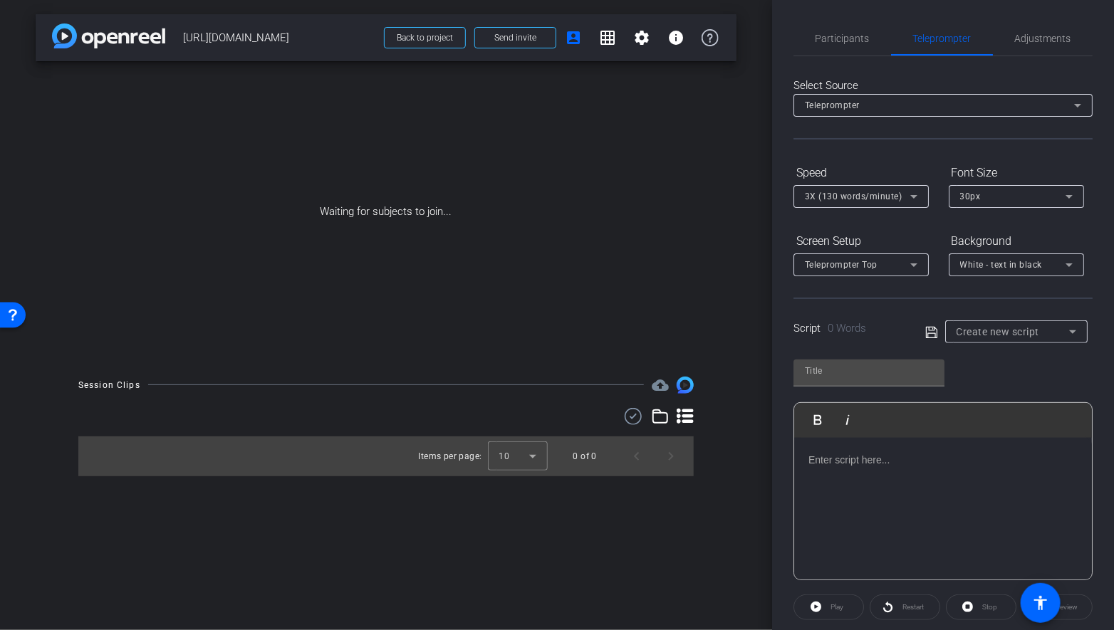  I want to click on span: Back to project, so click(424, 38).